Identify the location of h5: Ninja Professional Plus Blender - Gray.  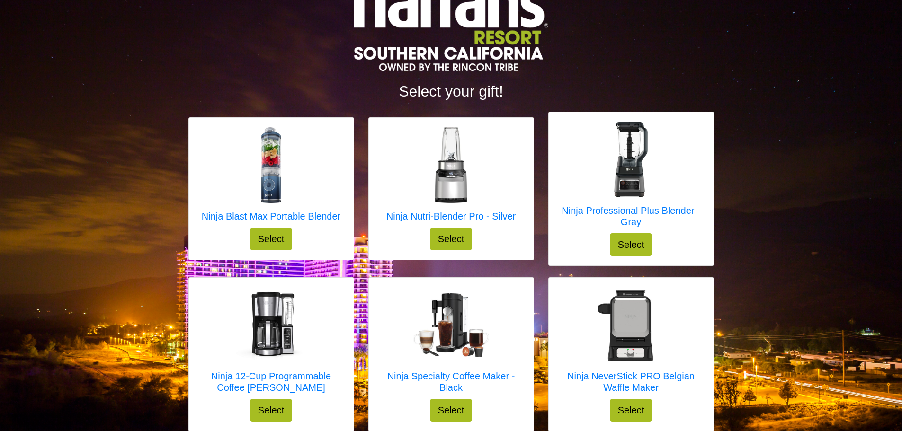
(631, 216).